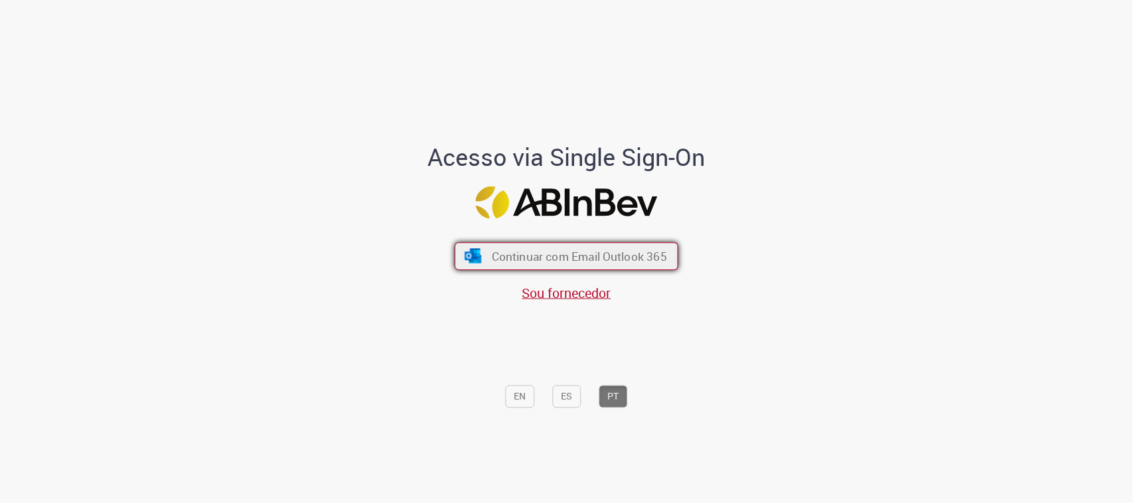 The image size is (1133, 503). Describe the element at coordinates (567, 293) in the screenshot. I see `a: Sou fornecedor` at that location.